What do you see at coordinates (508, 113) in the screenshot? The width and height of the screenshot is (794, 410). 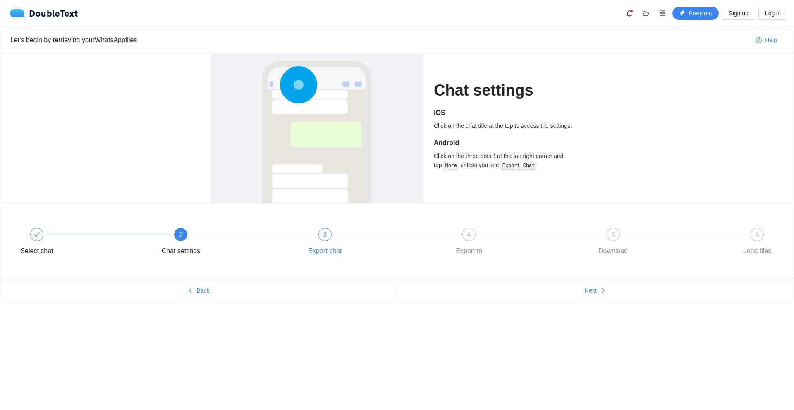 I see `h5: iOS` at bounding box center [508, 113].